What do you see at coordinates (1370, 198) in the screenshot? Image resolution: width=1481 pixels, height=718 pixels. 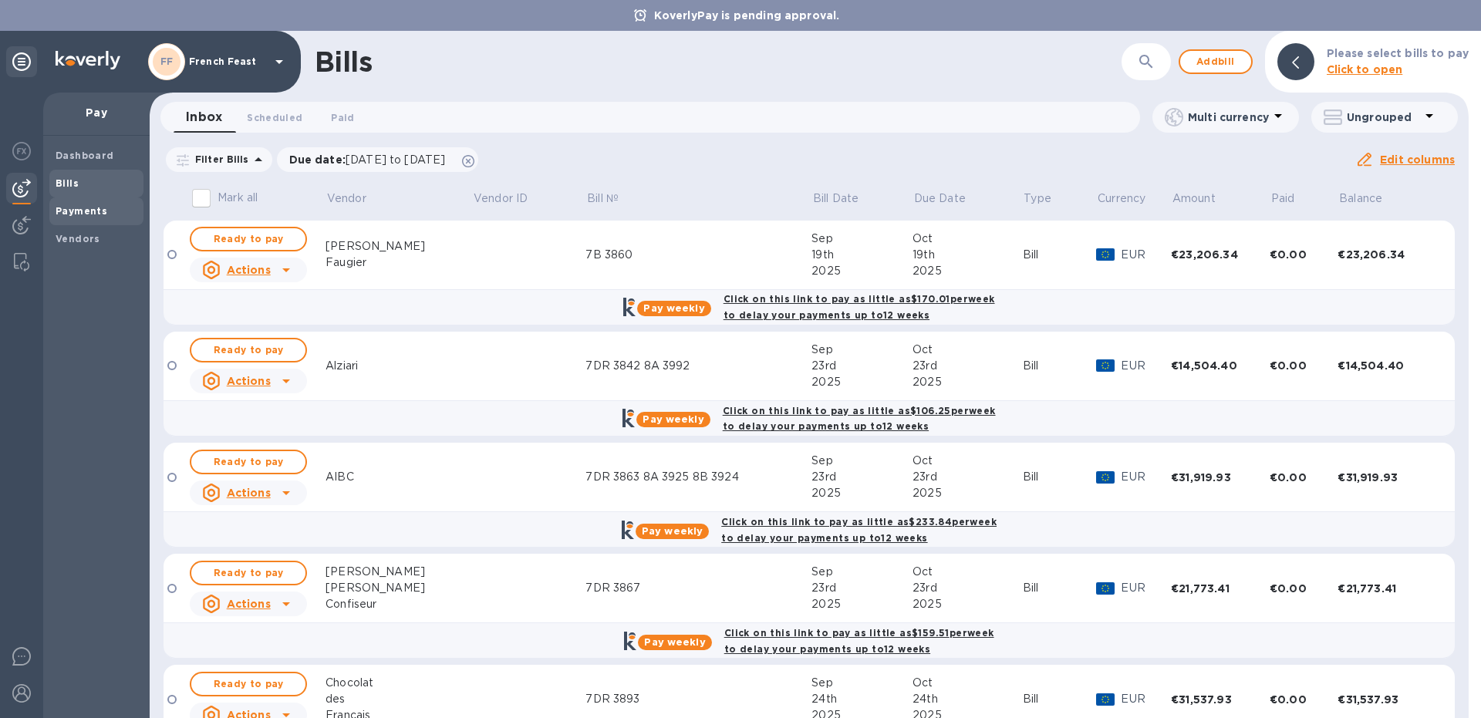 I see `span: Balance` at bounding box center [1370, 198].